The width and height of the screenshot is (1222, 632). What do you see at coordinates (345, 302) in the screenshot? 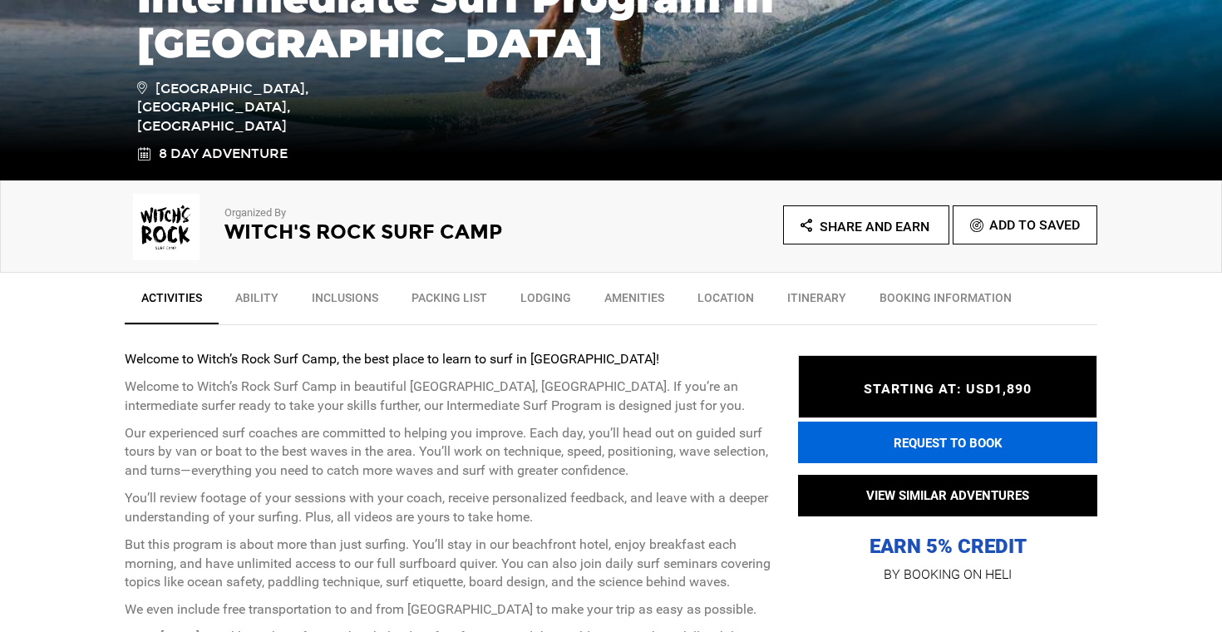
I see `a: Inclusions` at bounding box center [345, 302].